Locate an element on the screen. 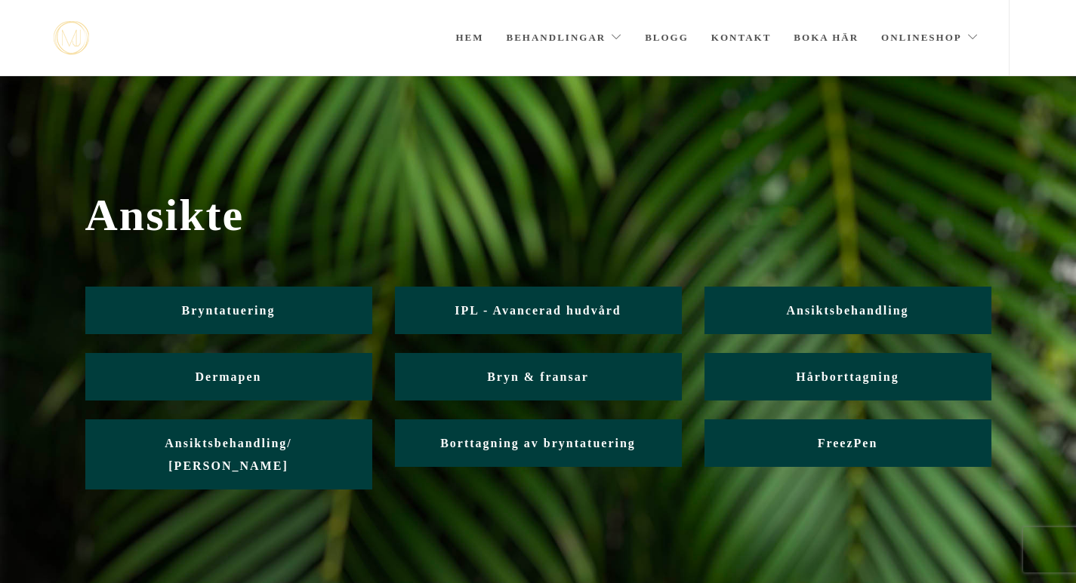  a: IPL - Avancerad hudvård is located at coordinates (538, 310).